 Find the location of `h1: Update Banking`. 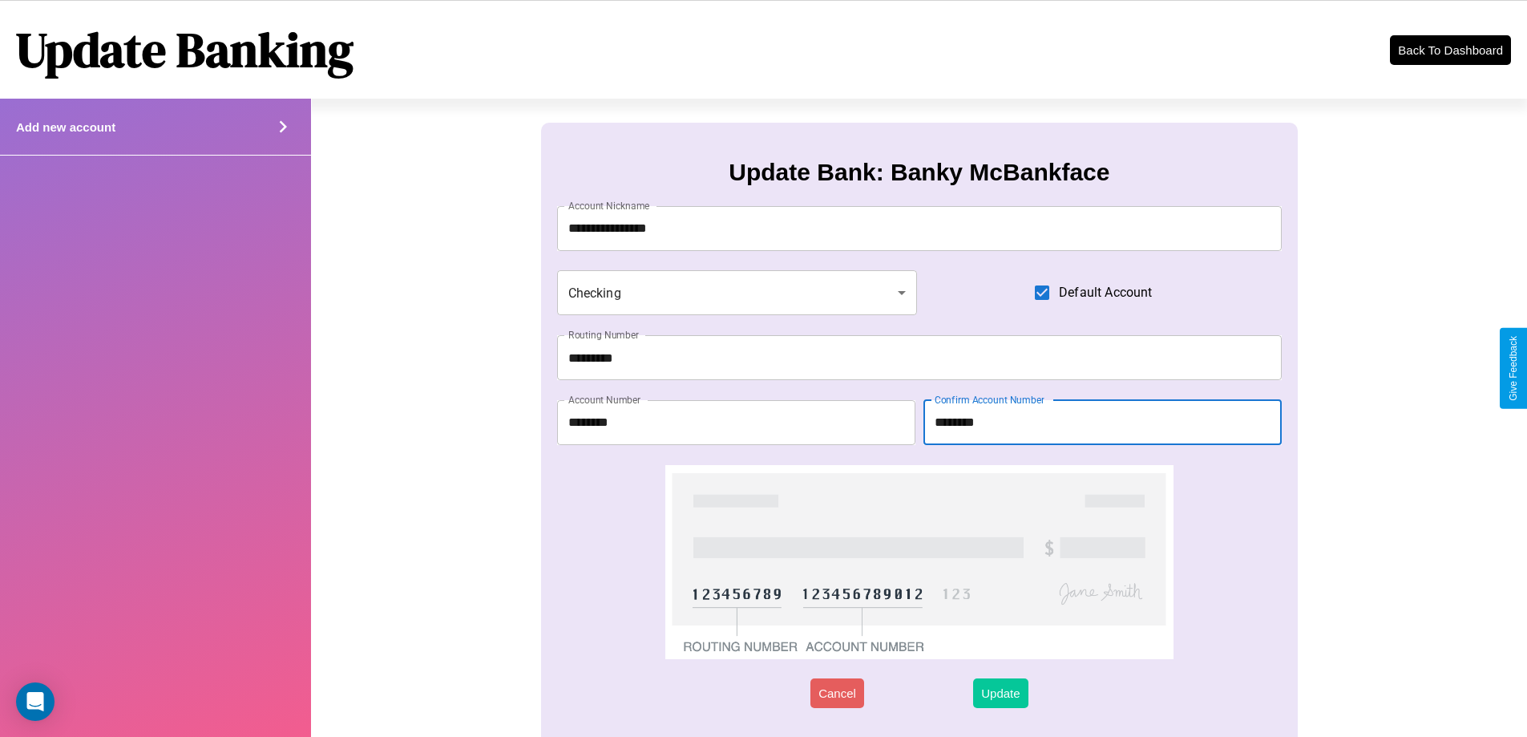

h1: Update Banking is located at coordinates (184, 50).